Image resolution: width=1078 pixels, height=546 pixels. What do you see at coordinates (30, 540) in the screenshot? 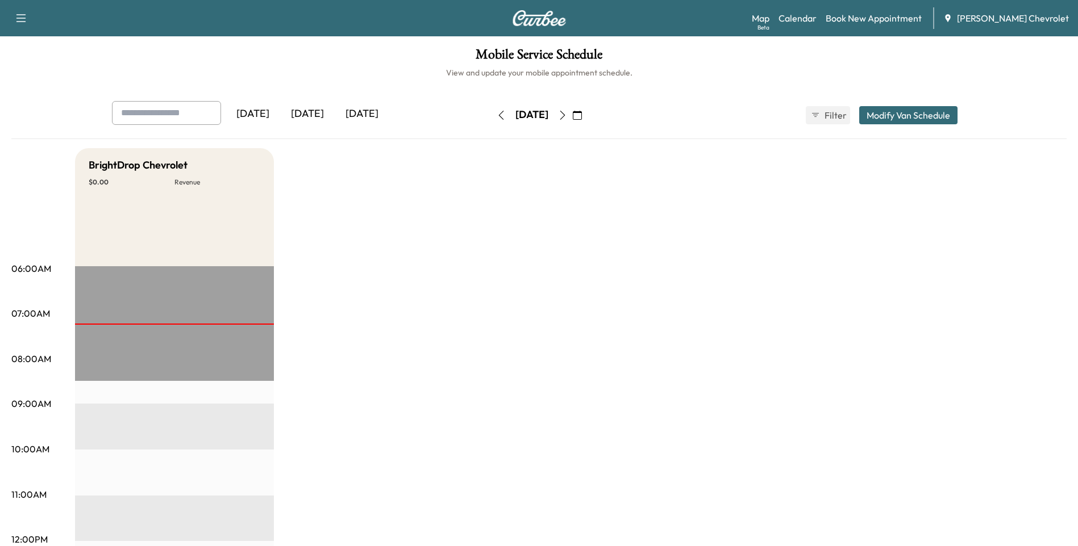
I see `p: 12:00PM` at bounding box center [30, 540].